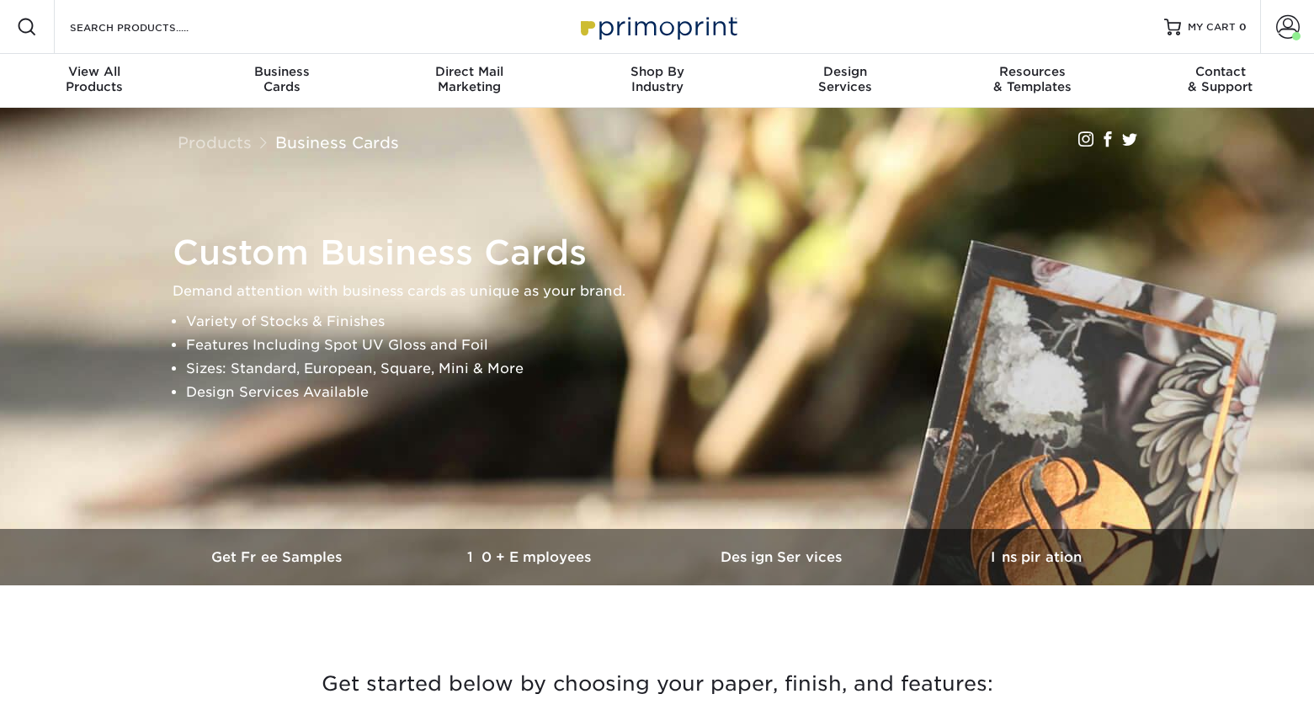  What do you see at coordinates (1032, 72) in the screenshot?
I see `span: Resources` at bounding box center [1032, 72].